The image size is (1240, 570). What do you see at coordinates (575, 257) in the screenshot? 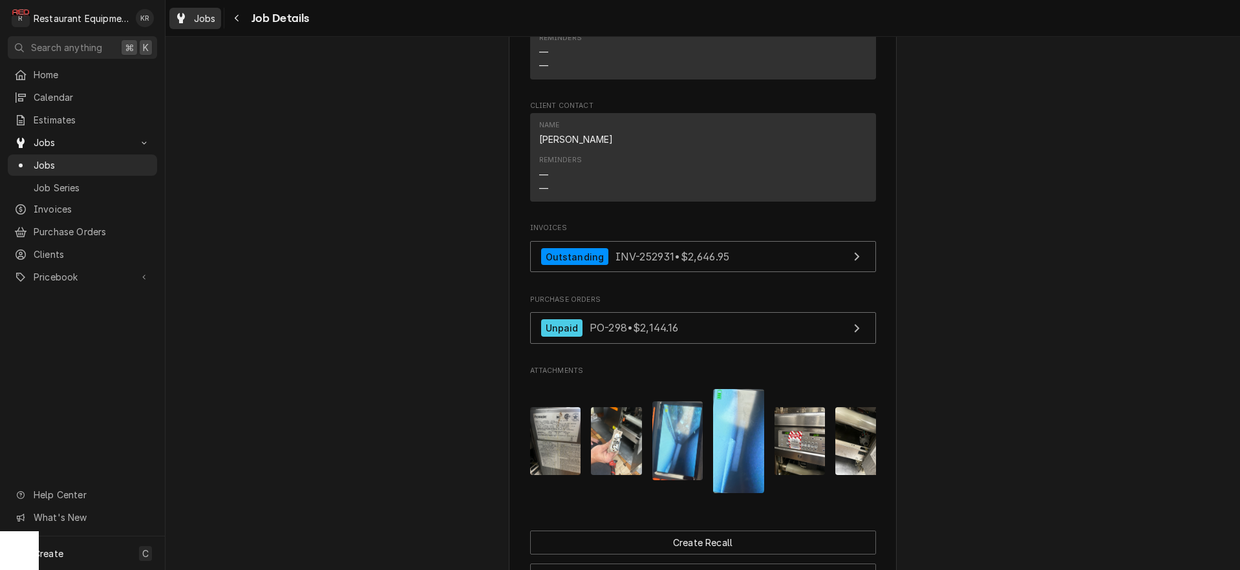
I see `div: Outstanding` at bounding box center [575, 257].